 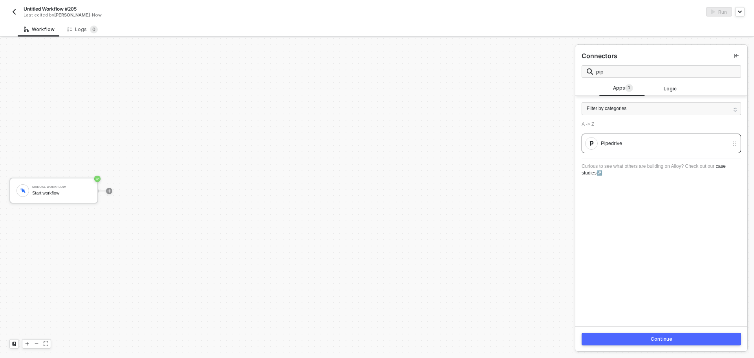 What do you see at coordinates (629, 88) in the screenshot?
I see `sup: 1` at bounding box center [629, 88].